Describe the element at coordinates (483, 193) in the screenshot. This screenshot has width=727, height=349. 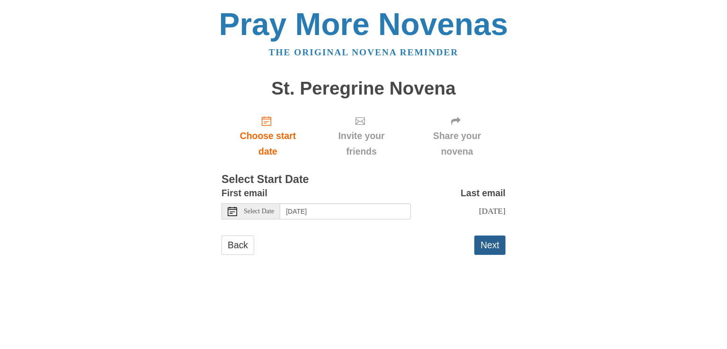
I see `label: Last email` at that location.